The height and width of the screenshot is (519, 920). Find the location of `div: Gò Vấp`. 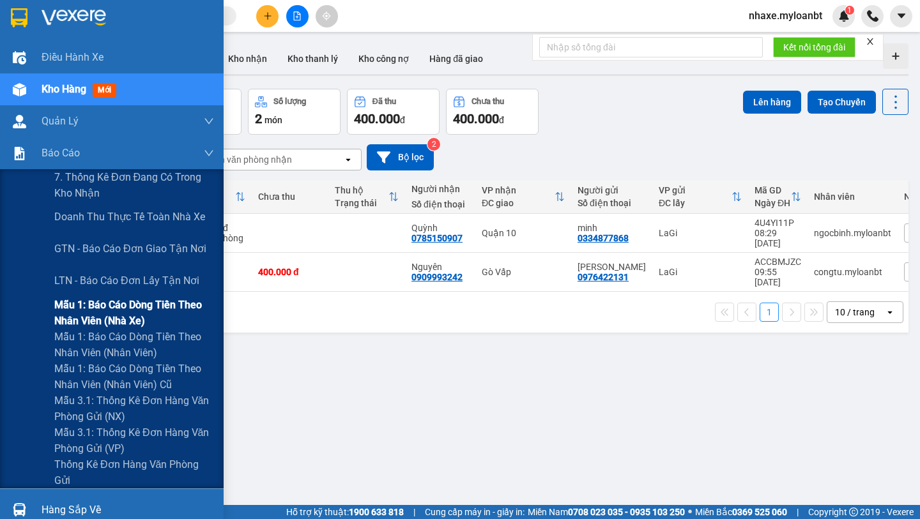

div: Gò Vấp is located at coordinates (523, 272).